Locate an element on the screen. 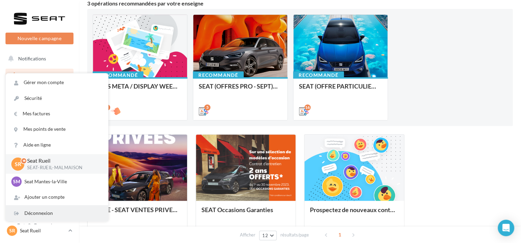 The height and width of the screenshot is (243, 521). p: Seat Mantes-la-Ville is located at coordinates (62, 181).